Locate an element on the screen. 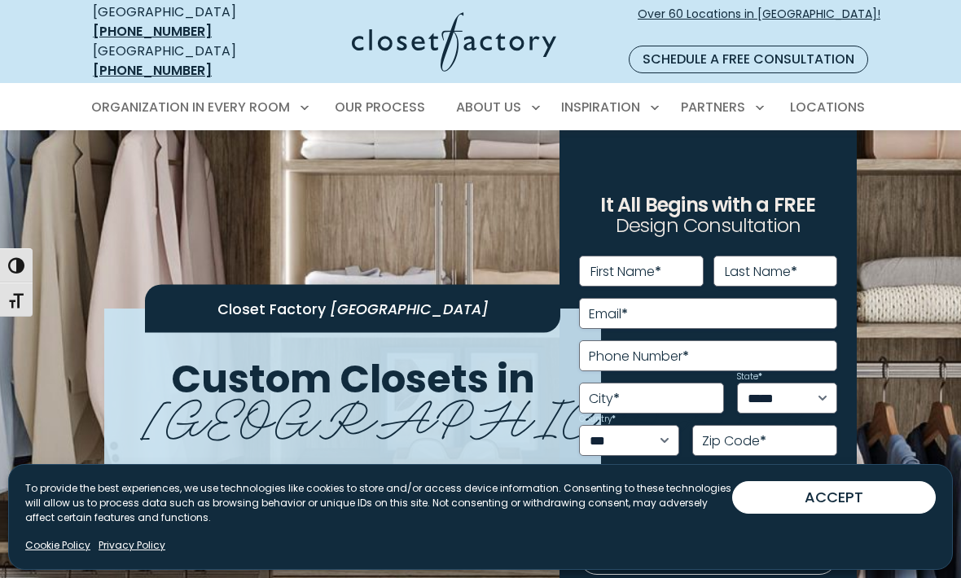  a: Cookie Policy is located at coordinates (58, 546).